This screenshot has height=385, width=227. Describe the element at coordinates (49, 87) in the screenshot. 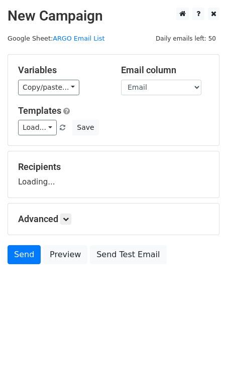

I see `a: Copy/paste...` at that location.